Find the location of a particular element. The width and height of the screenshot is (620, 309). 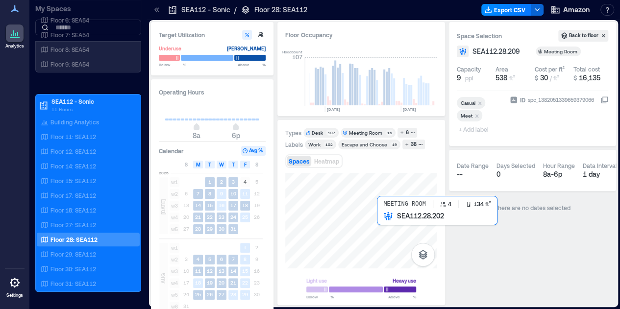

span: SEA112.28.209 is located at coordinates (496, 51).